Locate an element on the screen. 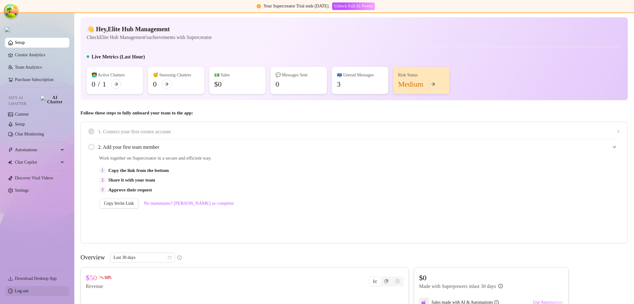  button: Copy Invite Link is located at coordinates (119, 204).